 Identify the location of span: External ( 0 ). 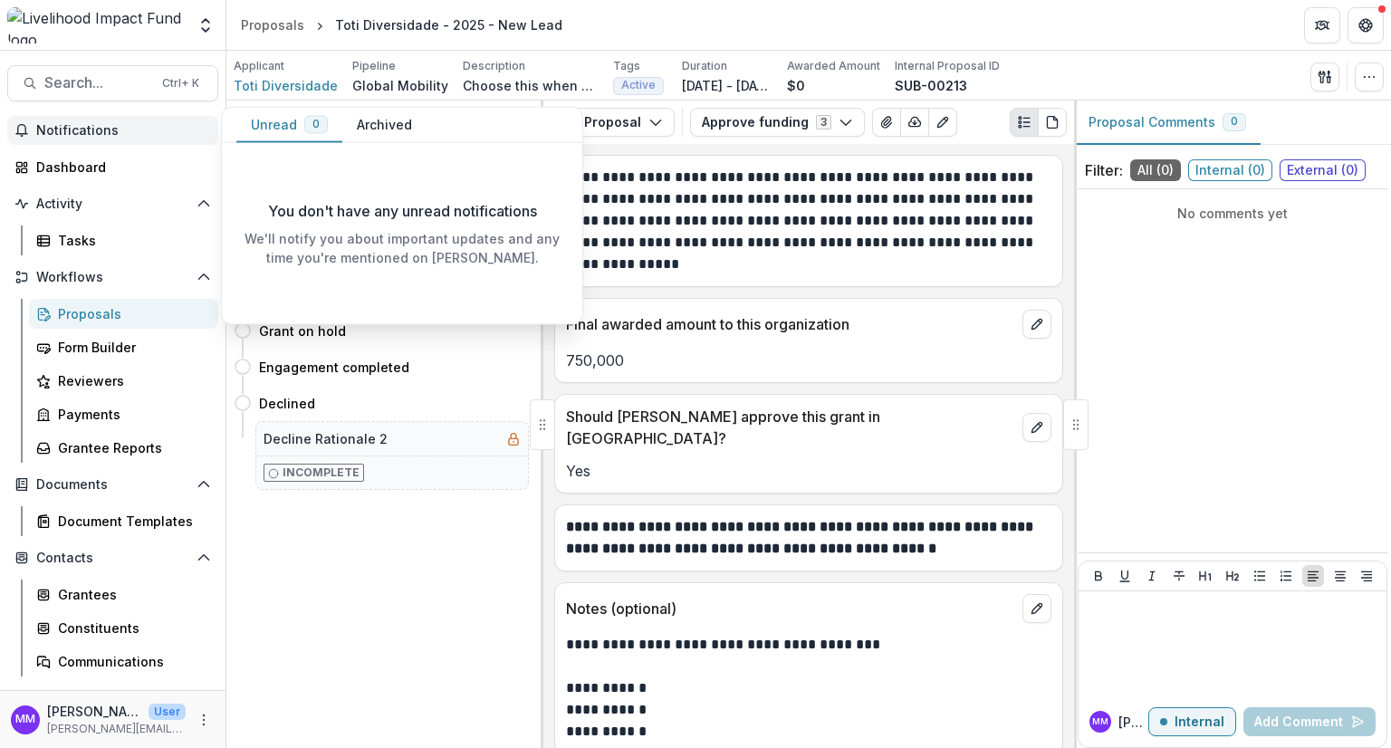
(1322, 170).